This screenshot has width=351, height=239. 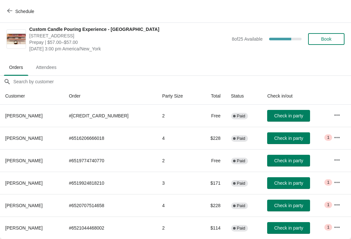 I want to click on th: Total, so click(x=212, y=96).